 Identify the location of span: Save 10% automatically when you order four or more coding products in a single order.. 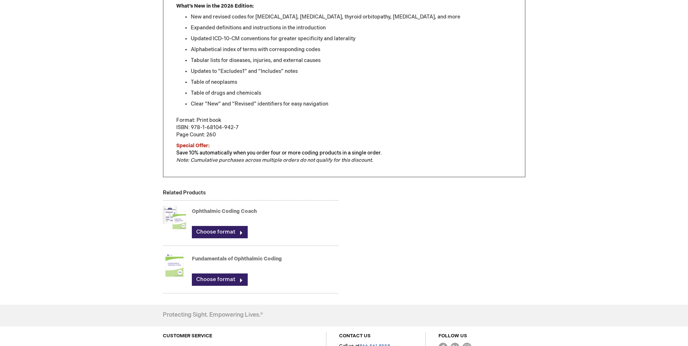
(279, 153).